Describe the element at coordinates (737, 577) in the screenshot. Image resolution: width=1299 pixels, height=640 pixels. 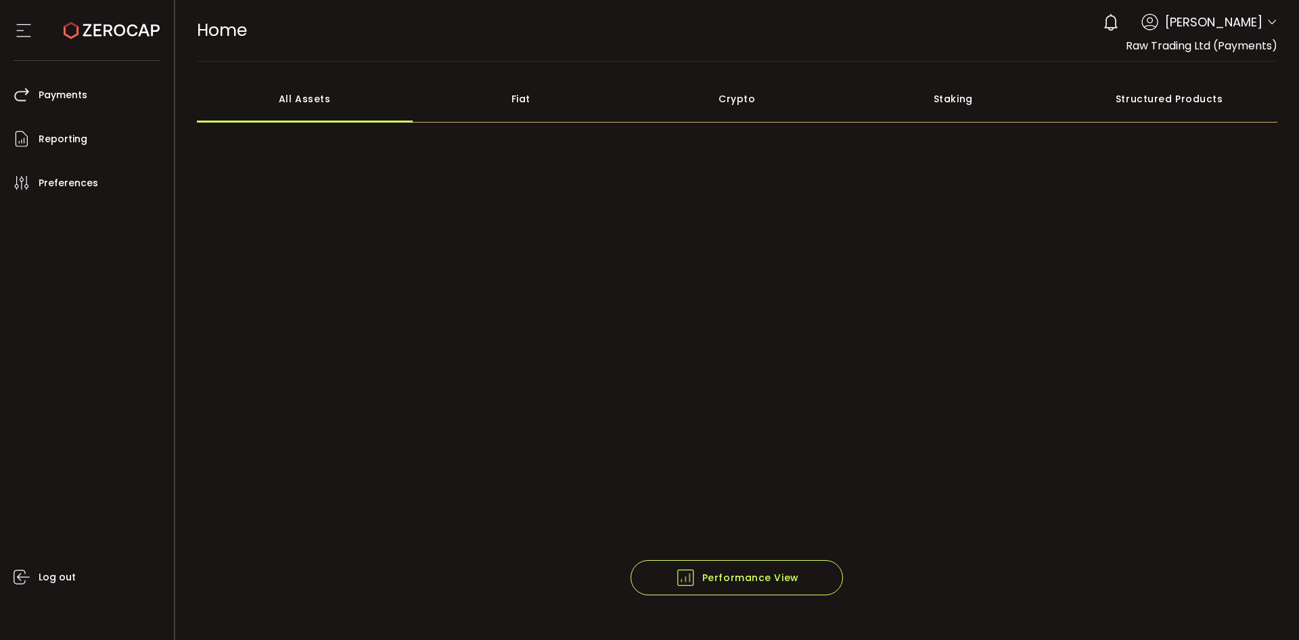
I see `button: Performance View` at that location.